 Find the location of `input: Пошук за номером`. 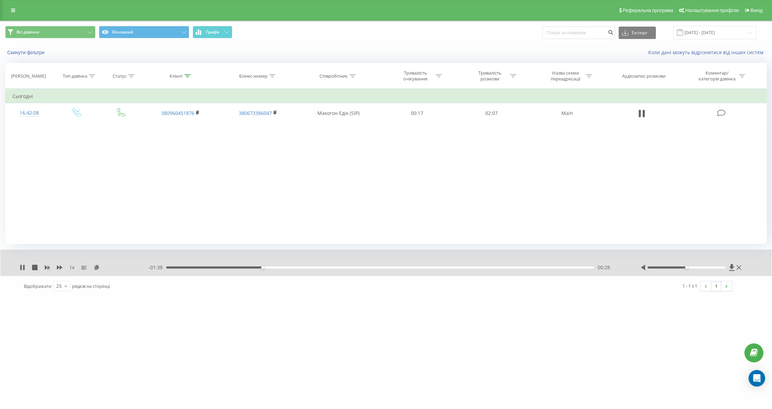

input: Пошук за номером is located at coordinates (579, 33).